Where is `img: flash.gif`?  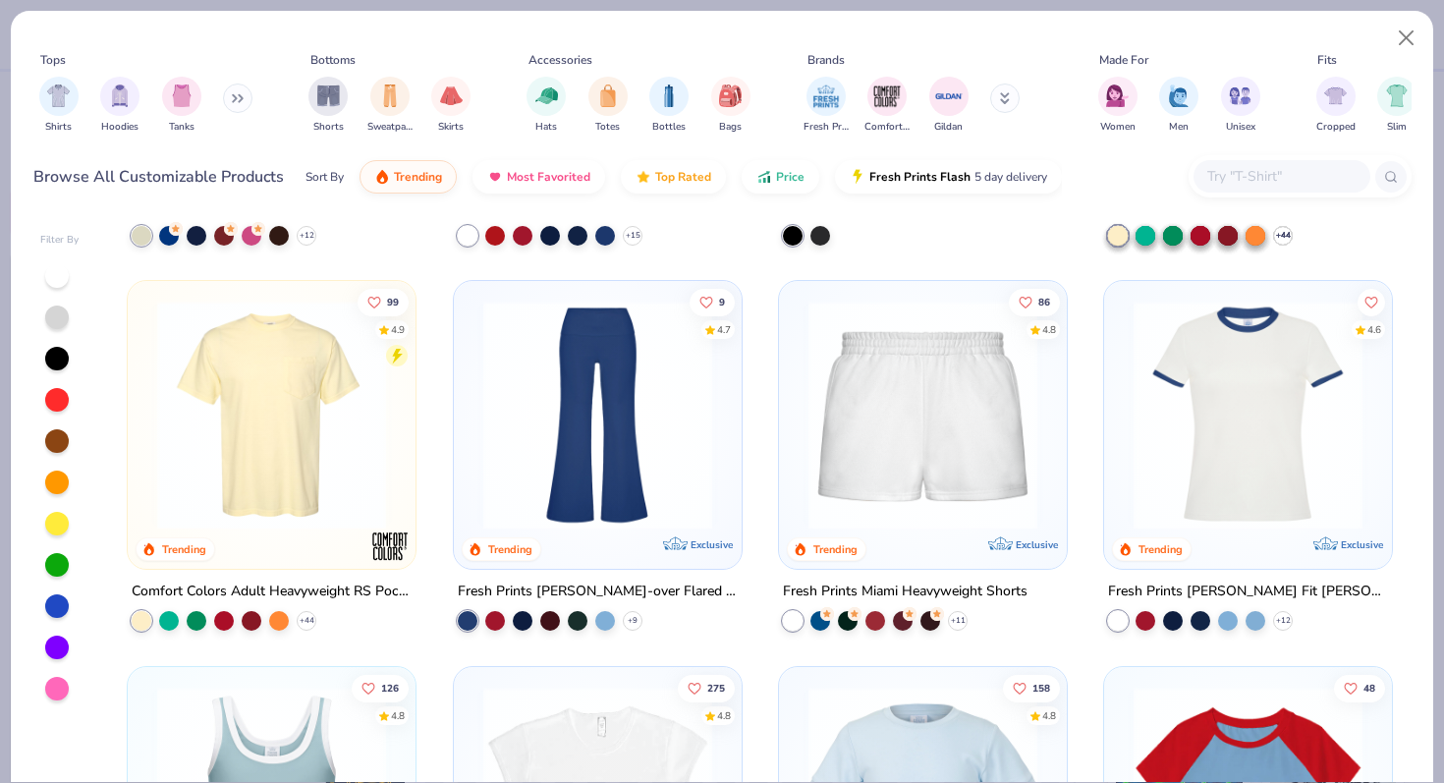 img: flash.gif is located at coordinates (857, 177).